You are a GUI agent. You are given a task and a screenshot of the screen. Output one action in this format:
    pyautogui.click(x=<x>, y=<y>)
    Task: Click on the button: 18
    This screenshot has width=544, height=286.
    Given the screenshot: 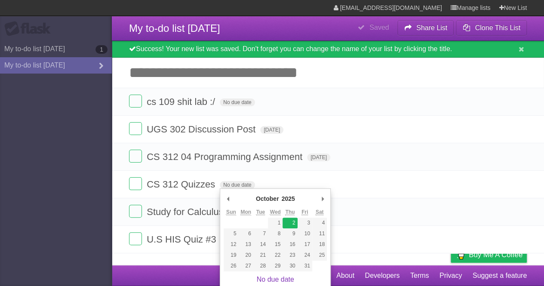 What is the action you would take?
    pyautogui.click(x=319, y=244)
    